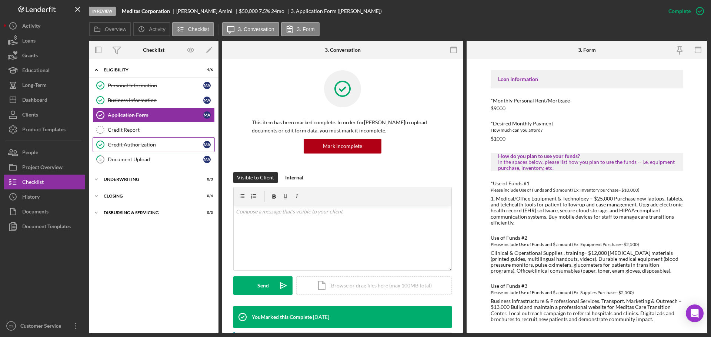  What do you see at coordinates (11, 326) in the screenshot?
I see `text: CS` at bounding box center [11, 326].